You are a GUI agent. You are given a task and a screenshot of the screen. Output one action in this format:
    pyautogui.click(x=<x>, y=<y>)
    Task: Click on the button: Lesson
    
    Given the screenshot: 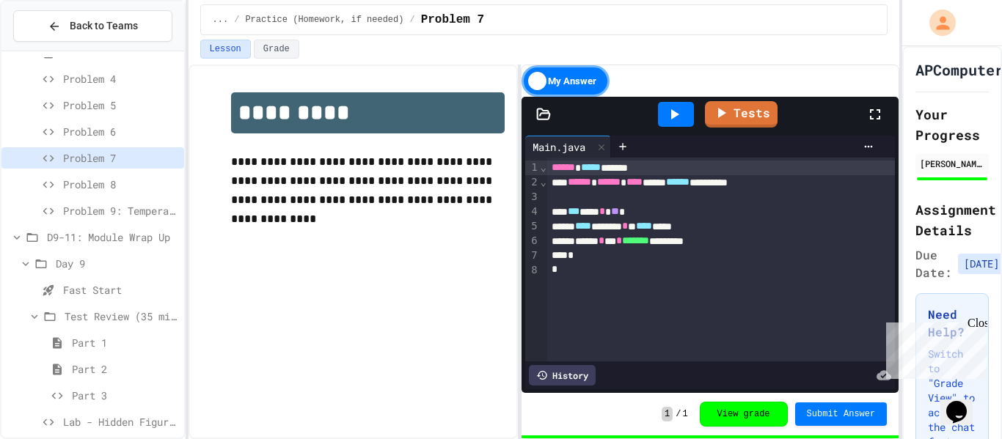 What is the action you would take?
    pyautogui.click(x=225, y=49)
    